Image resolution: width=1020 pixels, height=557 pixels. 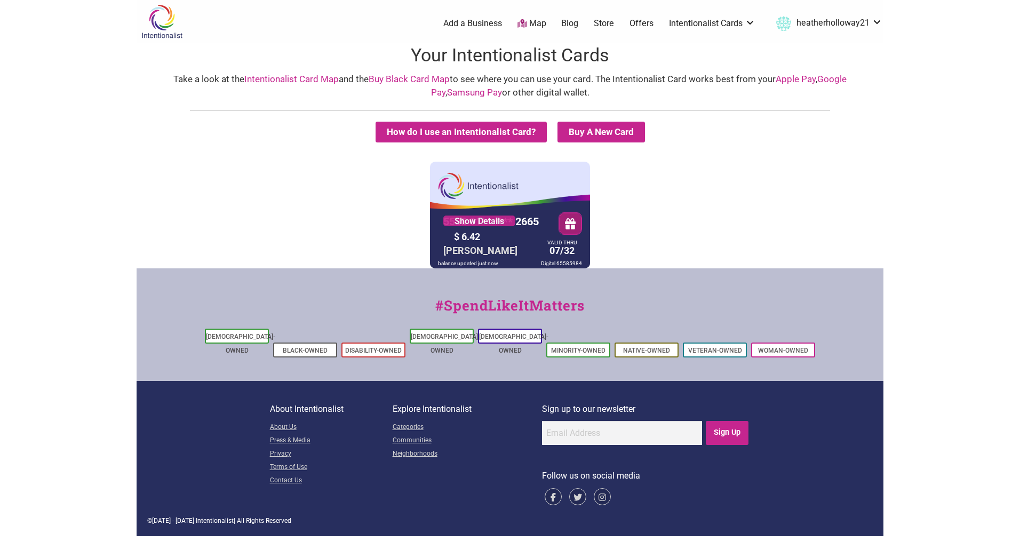 What do you see at coordinates (467, 454) in the screenshot?
I see `a: Neighborhoods` at bounding box center [467, 454].